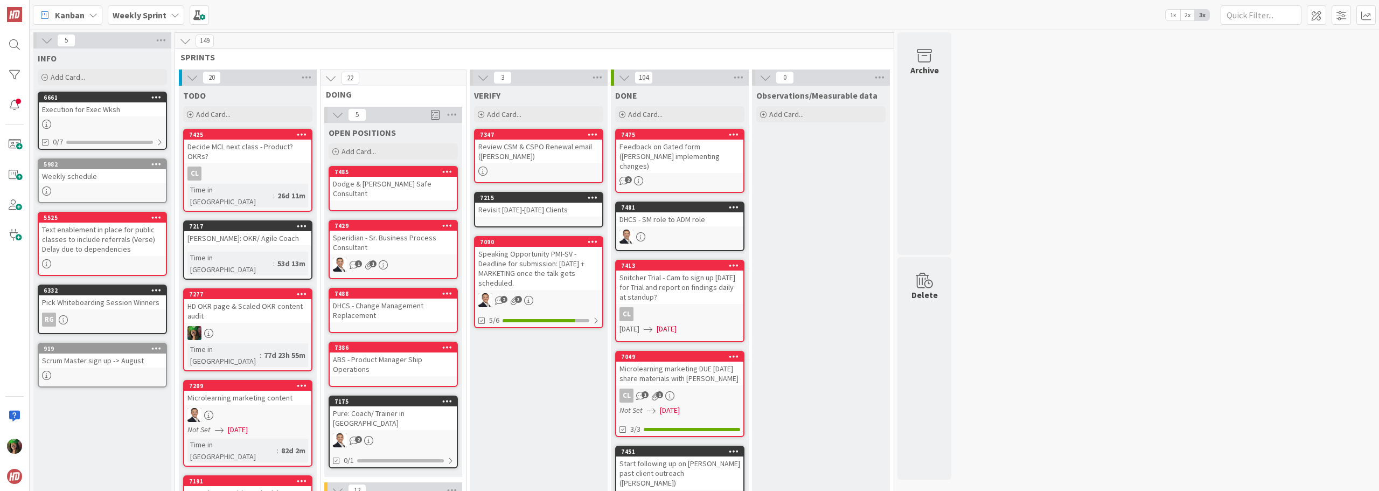 This screenshot has width=1379, height=491. Describe the element at coordinates (102, 105) in the screenshot. I see `div: 6661Execution for Exec Wksh` at that location.